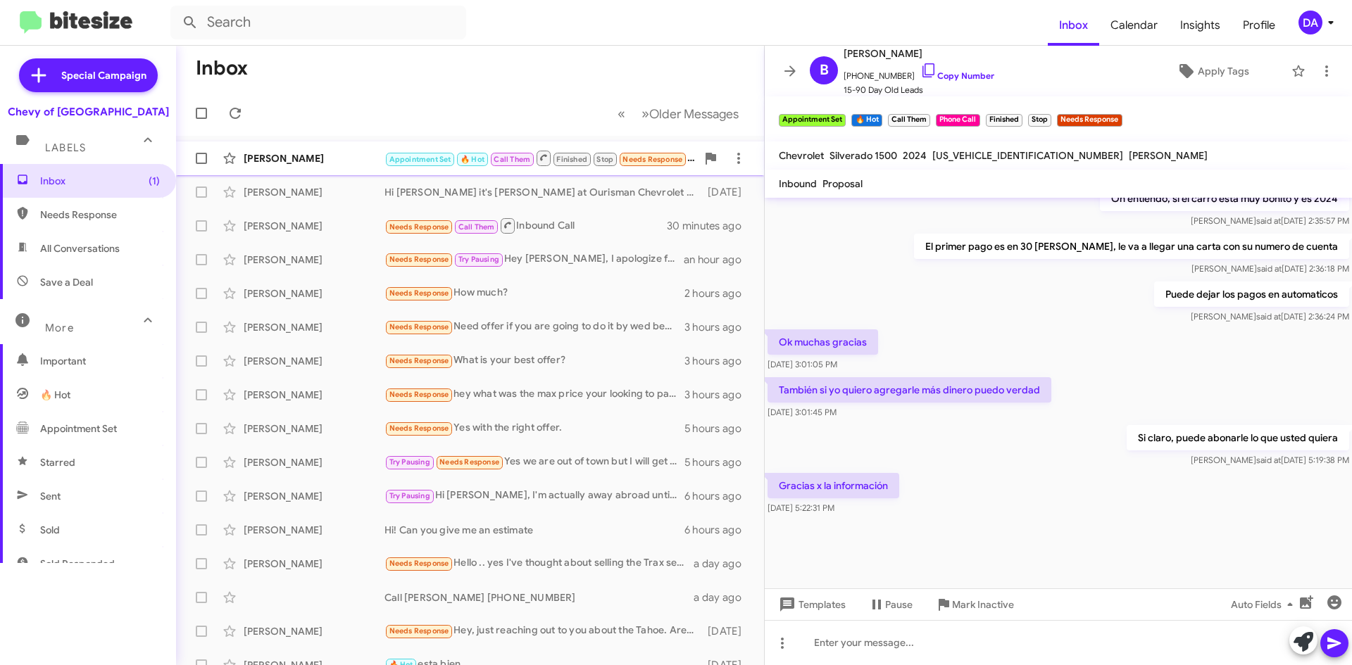 The height and width of the screenshot is (665, 1352). Describe the element at coordinates (605, 159) in the screenshot. I see `span: Stop` at that location.